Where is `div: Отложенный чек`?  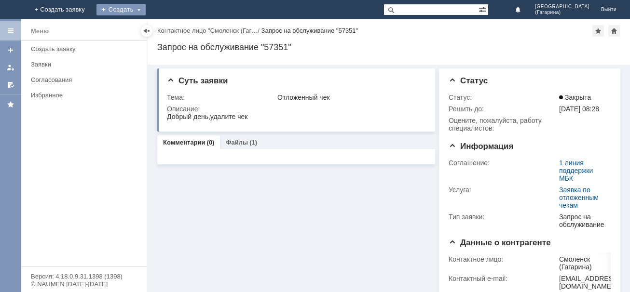 div: Отложенный чек is located at coordinates (350, 97).